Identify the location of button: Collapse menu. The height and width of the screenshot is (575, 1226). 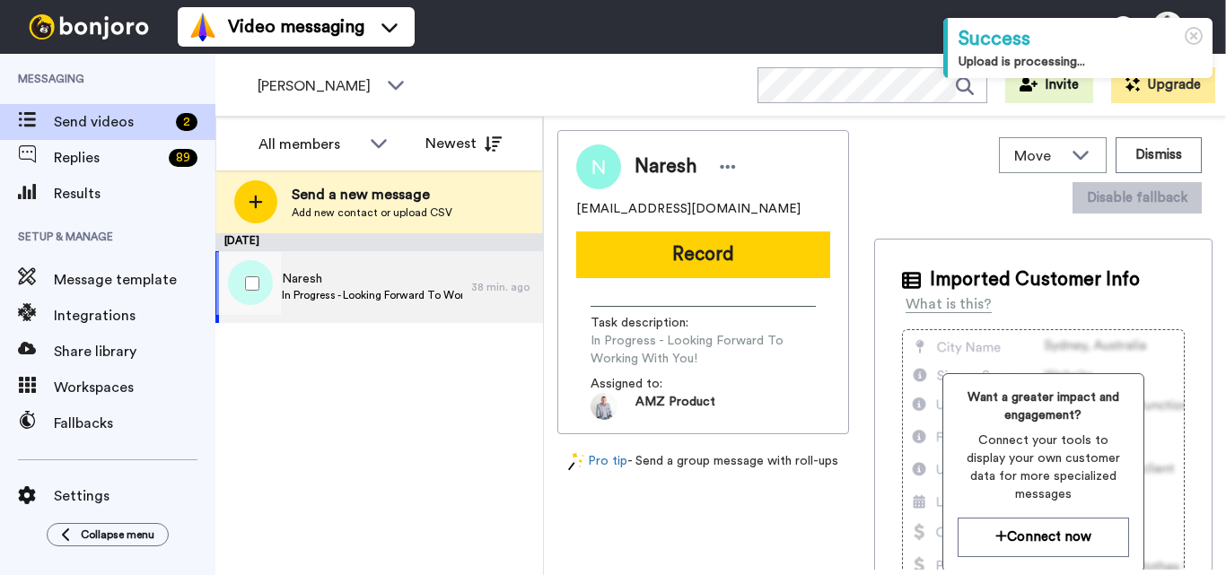
(108, 535).